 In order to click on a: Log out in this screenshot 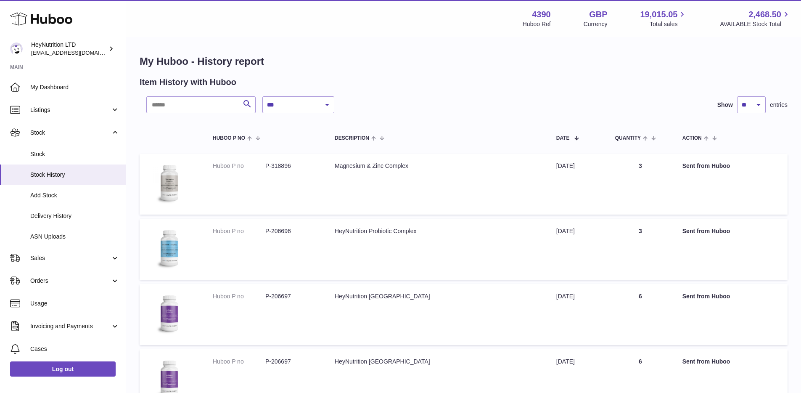, I will do `click(63, 369)`.